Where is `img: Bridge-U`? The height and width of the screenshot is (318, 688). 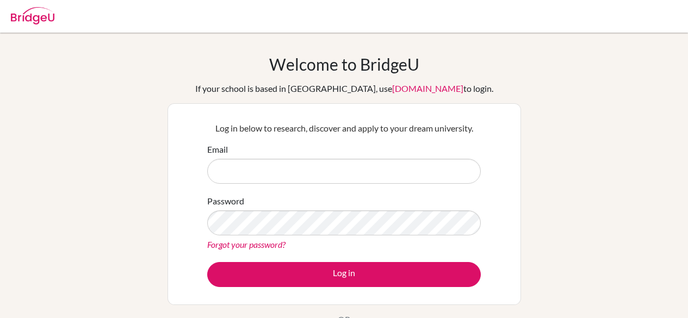 img: Bridge-U is located at coordinates (33, 16).